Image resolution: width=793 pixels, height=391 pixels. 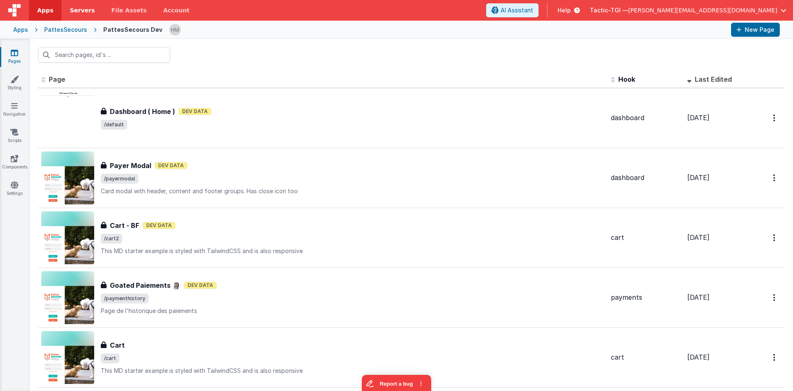 I want to click on span: Apps, so click(x=45, y=10).